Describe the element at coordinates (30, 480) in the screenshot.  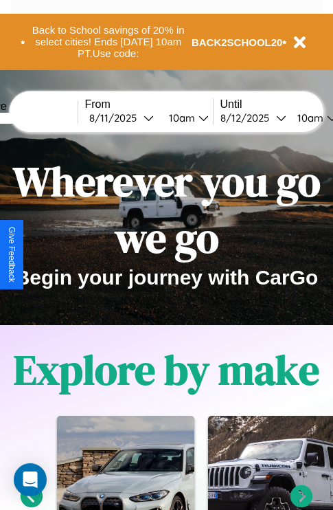
I see `div: Open Intercom Messenger` at that location.